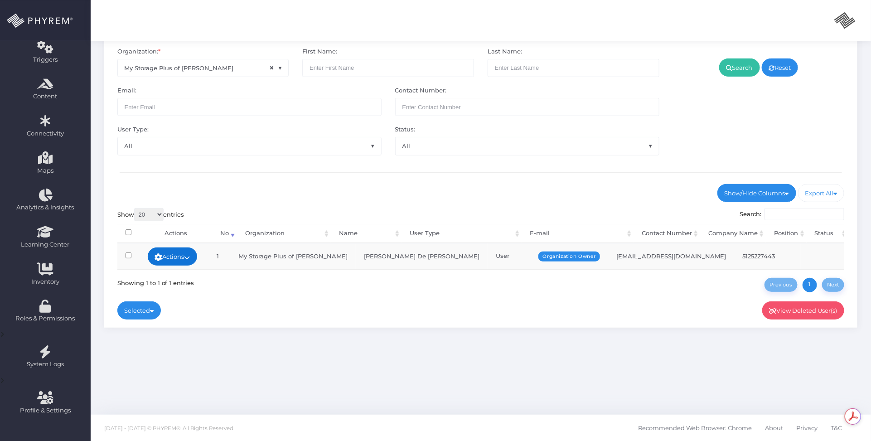 The width and height of the screenshot is (871, 441). I want to click on input: Search:, so click(804, 214).